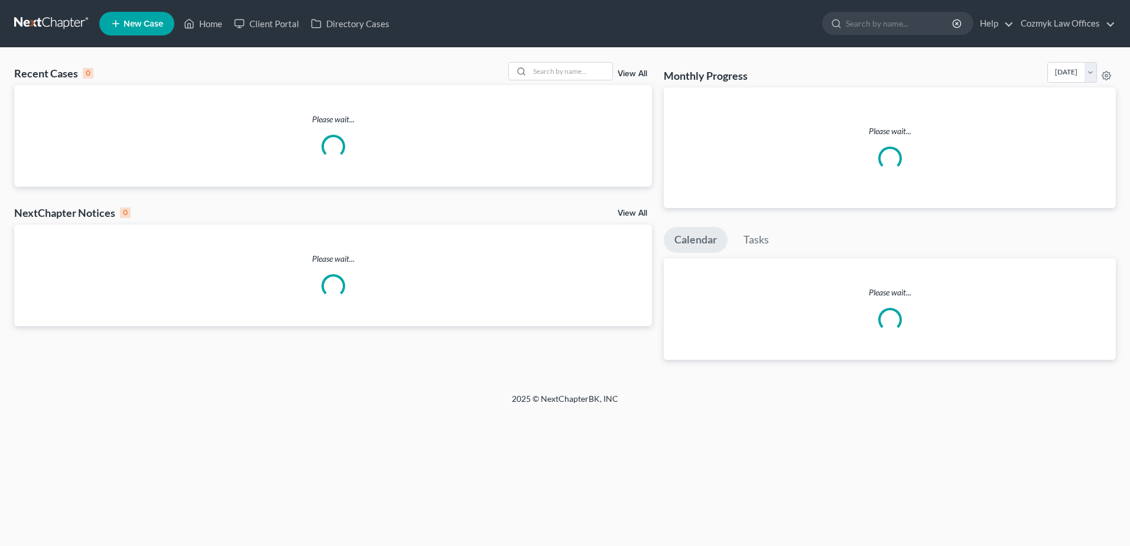  Describe the element at coordinates (54, 73) in the screenshot. I see `div: Recent Cases` at that location.